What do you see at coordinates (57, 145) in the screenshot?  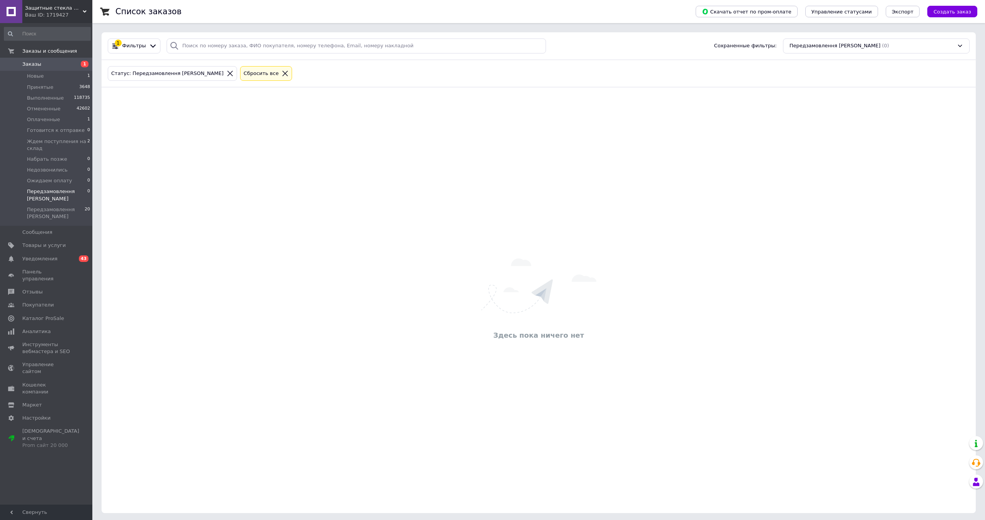 I see `span: Ждем поступления на склад` at bounding box center [57, 145].